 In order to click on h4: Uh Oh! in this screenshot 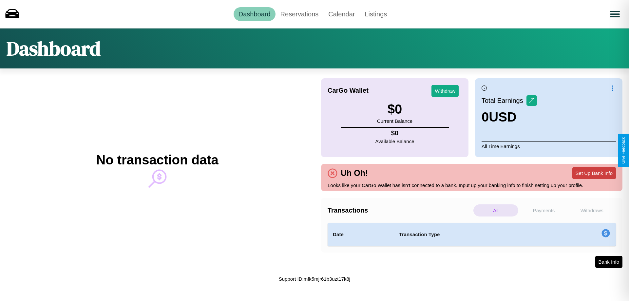, I will do `click(354, 173)`.